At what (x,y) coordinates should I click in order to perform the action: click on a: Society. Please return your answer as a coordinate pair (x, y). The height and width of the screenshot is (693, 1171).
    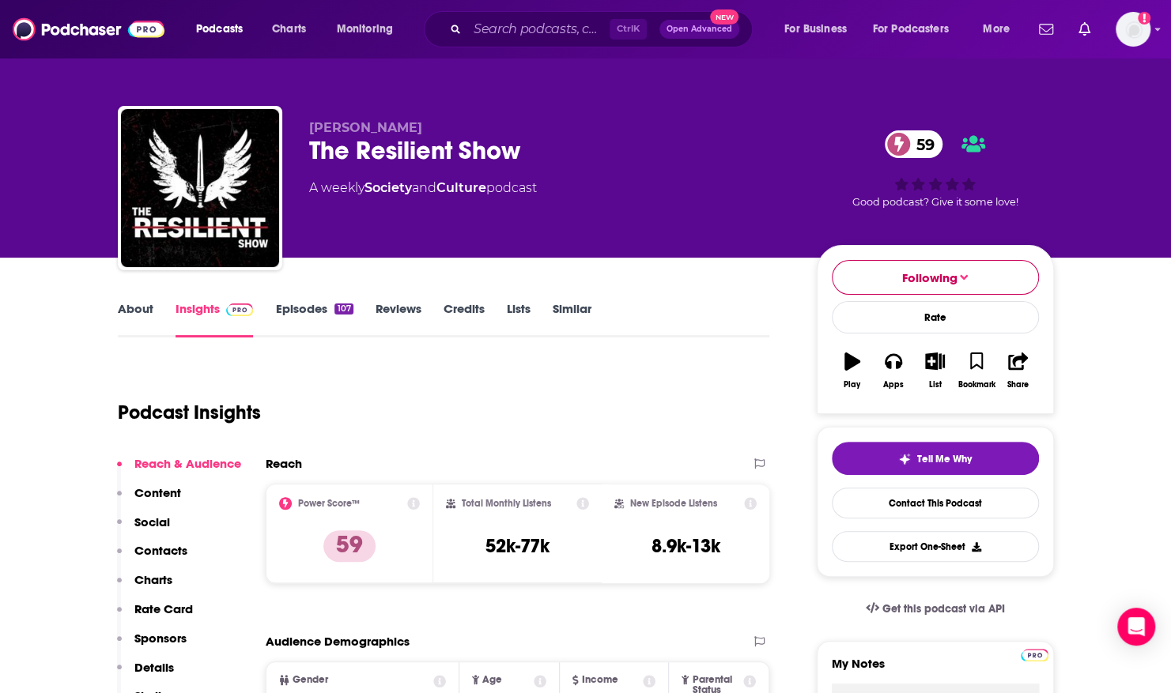
    Looking at the image, I should click on (388, 187).